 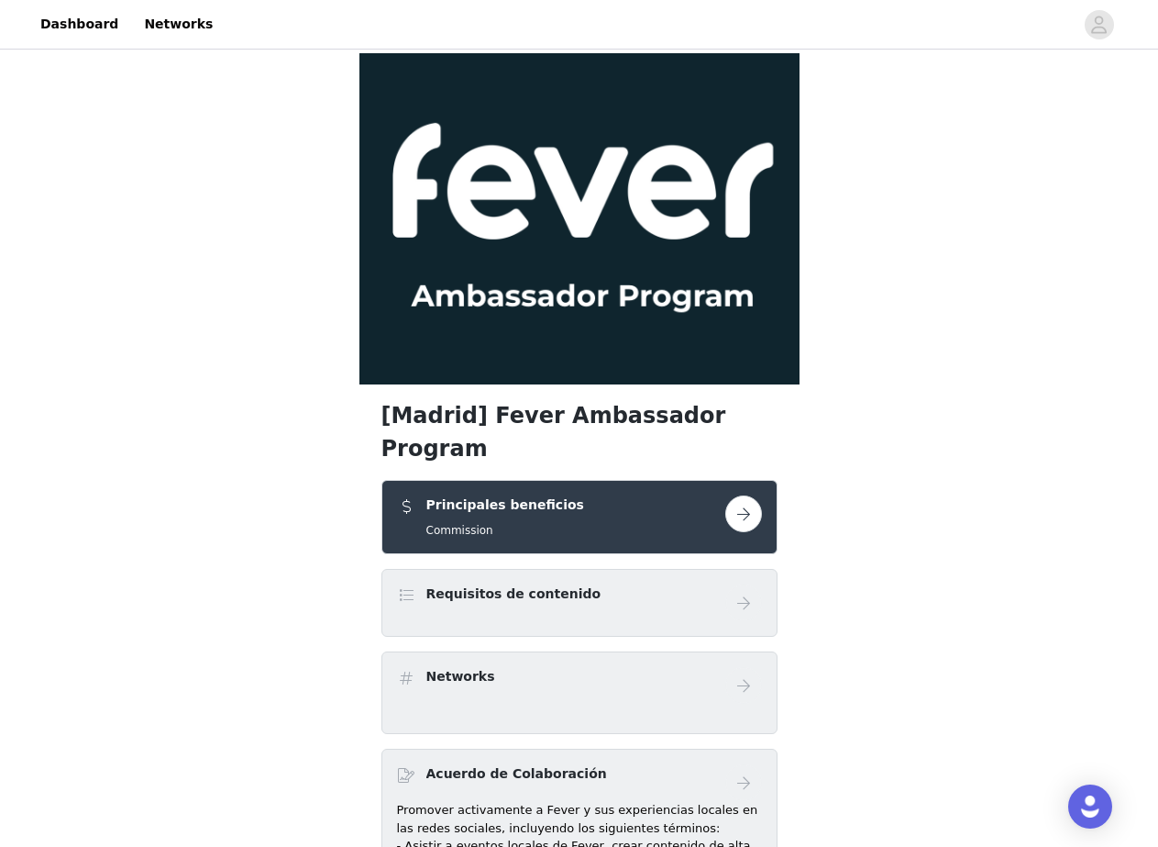 What do you see at coordinates (516, 773) in the screenshot?
I see `h4: Acuerdo de Colaboración` at bounding box center [516, 773].